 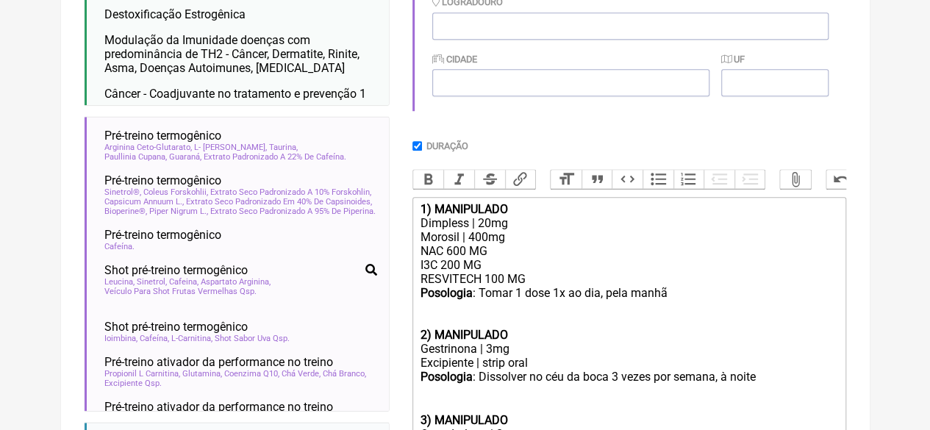 What do you see at coordinates (202, 373) in the screenshot?
I see `span: Glutamina` at bounding box center [202, 373].